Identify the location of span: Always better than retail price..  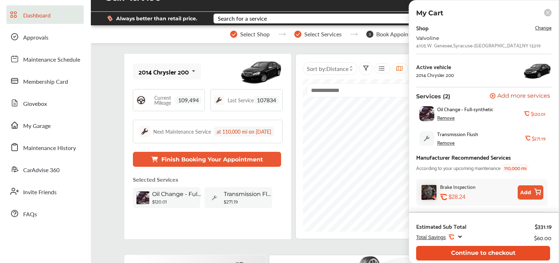
(157, 19).